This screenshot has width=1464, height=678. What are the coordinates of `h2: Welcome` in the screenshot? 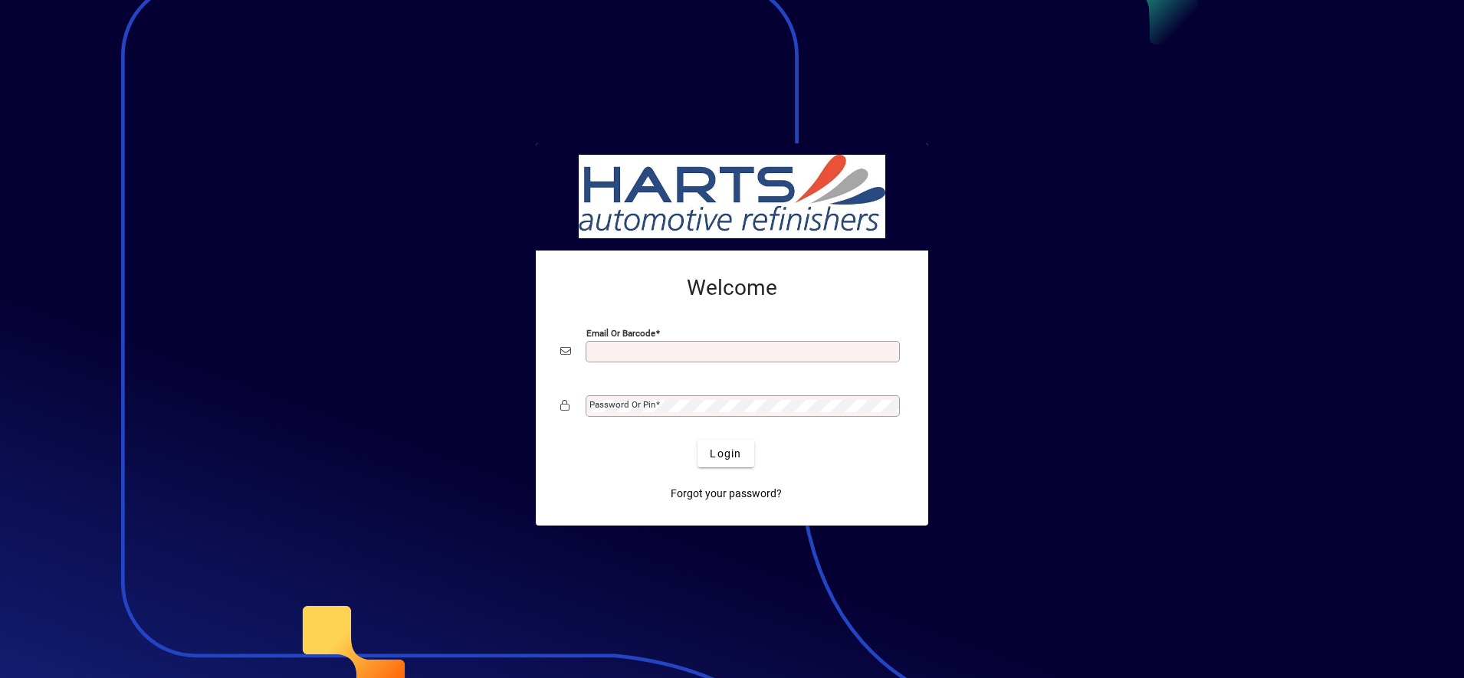 It's located at (732, 288).